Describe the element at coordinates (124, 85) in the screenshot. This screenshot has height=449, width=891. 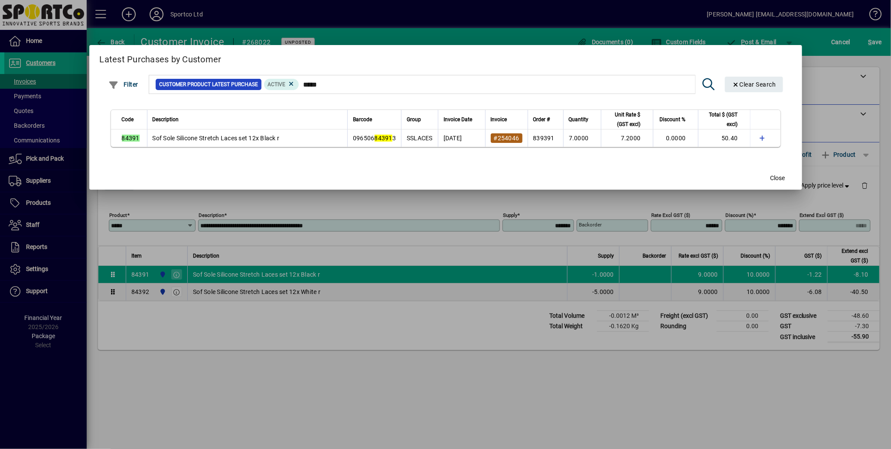
I see `span: Filter` at that location.